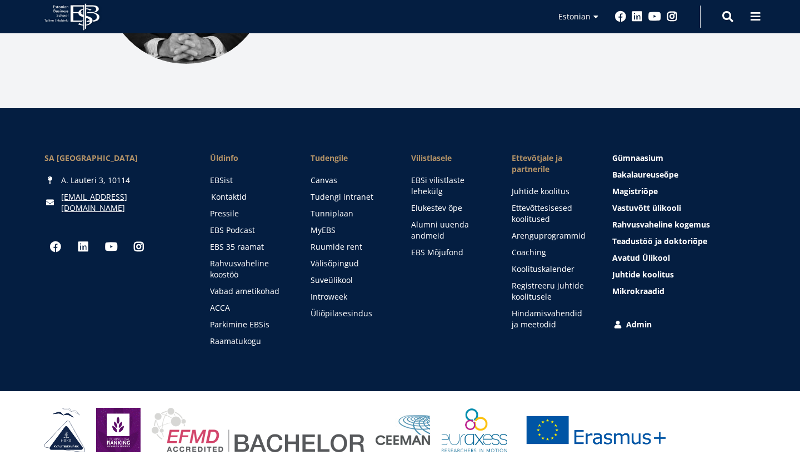  Describe the element at coordinates (403, 430) in the screenshot. I see `a: Ceeman` at that location.